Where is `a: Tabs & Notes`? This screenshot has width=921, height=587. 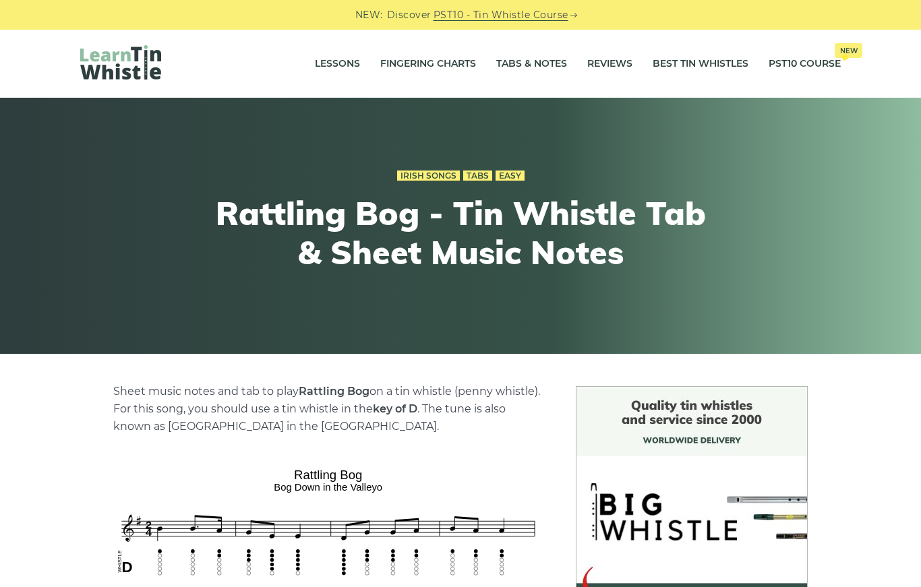
a: Tabs & Notes is located at coordinates (531, 64).